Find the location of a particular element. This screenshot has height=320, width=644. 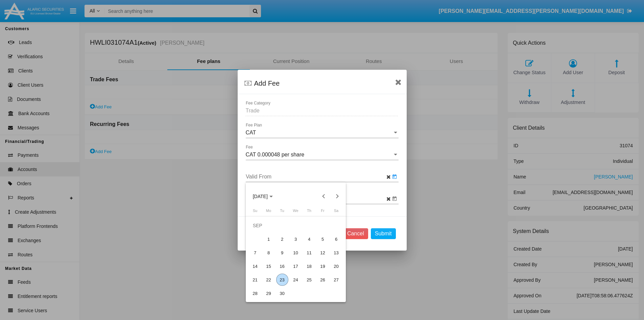

div: 15 is located at coordinates (269, 266).